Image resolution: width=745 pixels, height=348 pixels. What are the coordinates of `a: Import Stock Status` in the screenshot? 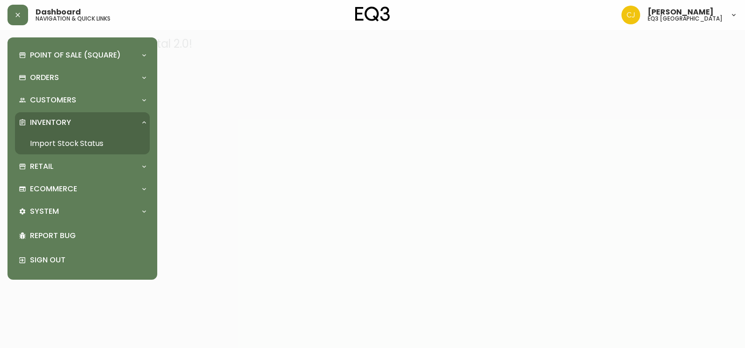 It's located at (82, 144).